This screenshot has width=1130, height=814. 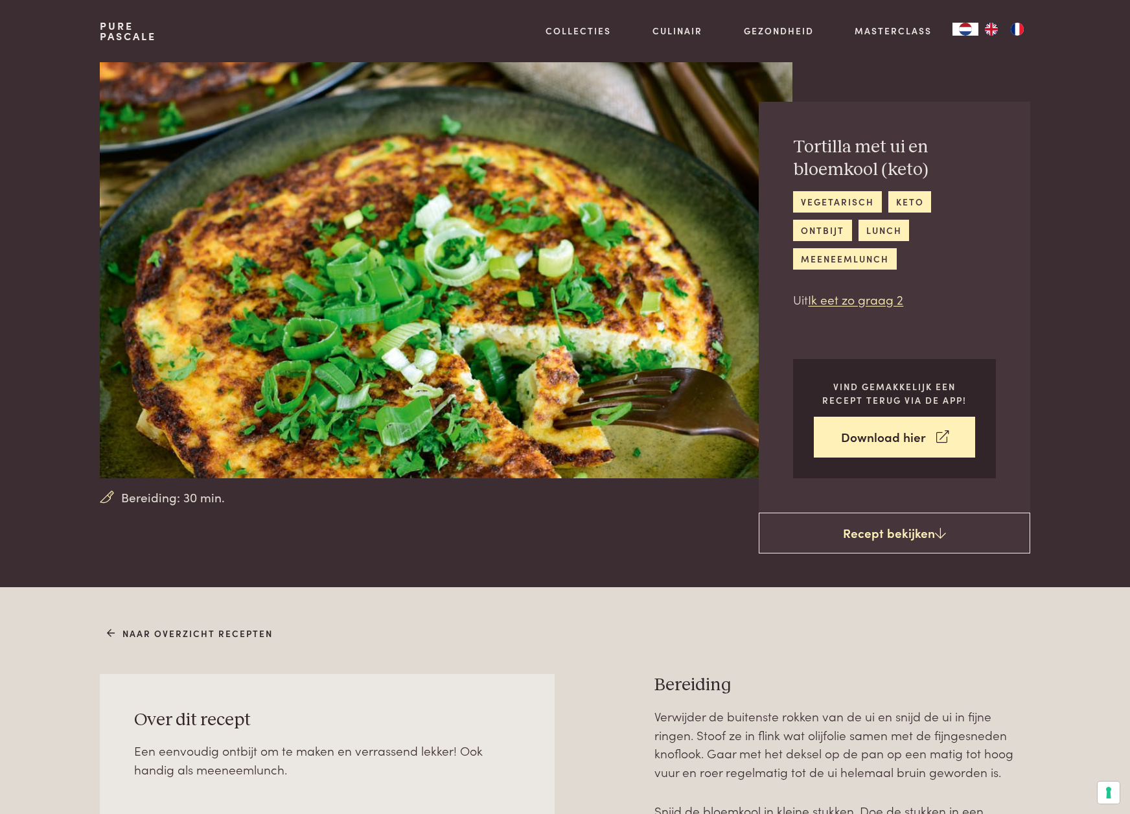 I want to click on a: Masterclass, so click(x=893, y=30).